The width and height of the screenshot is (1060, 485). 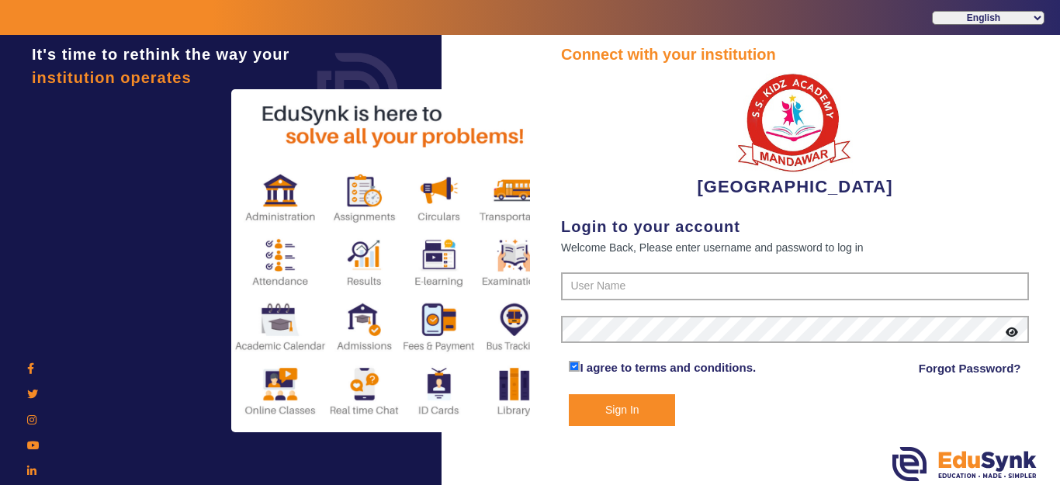 I want to click on img: b9104f0a-387a-4379-b368-ffa933cda262, so click(x=794, y=119).